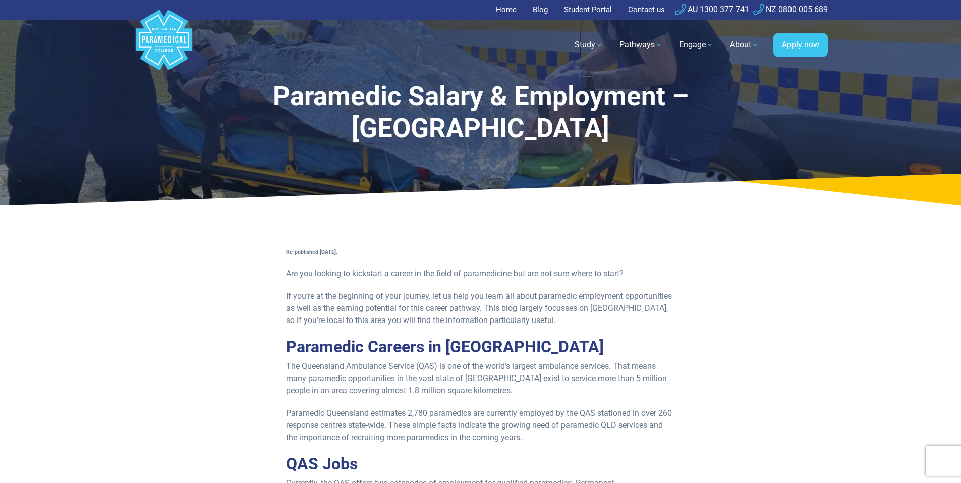  I want to click on a: Study, so click(589, 45).